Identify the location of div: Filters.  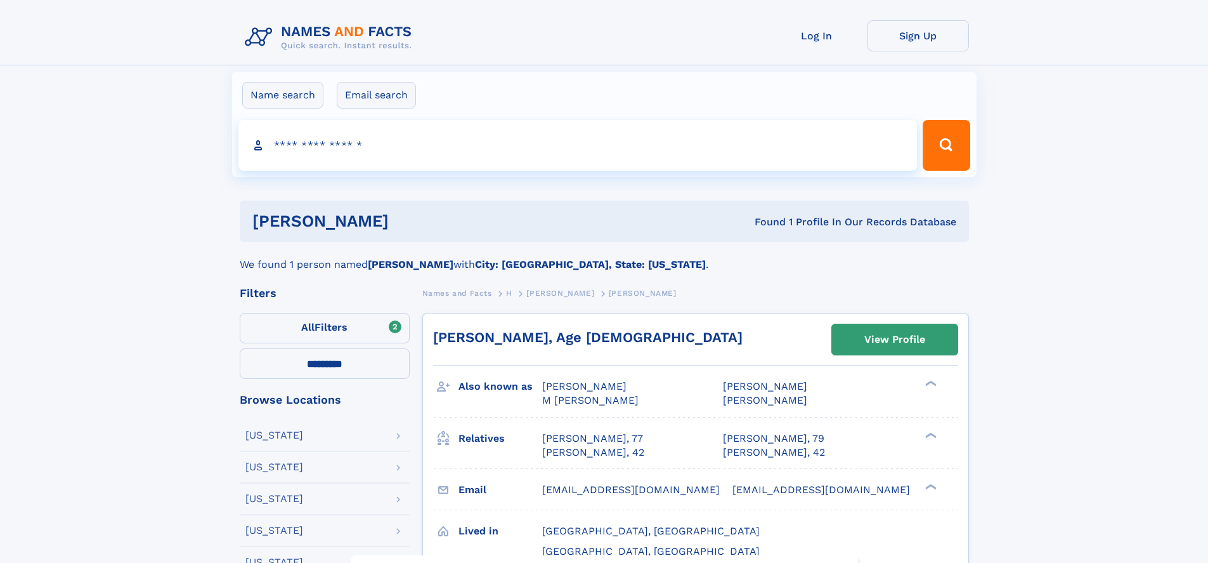
(325, 293).